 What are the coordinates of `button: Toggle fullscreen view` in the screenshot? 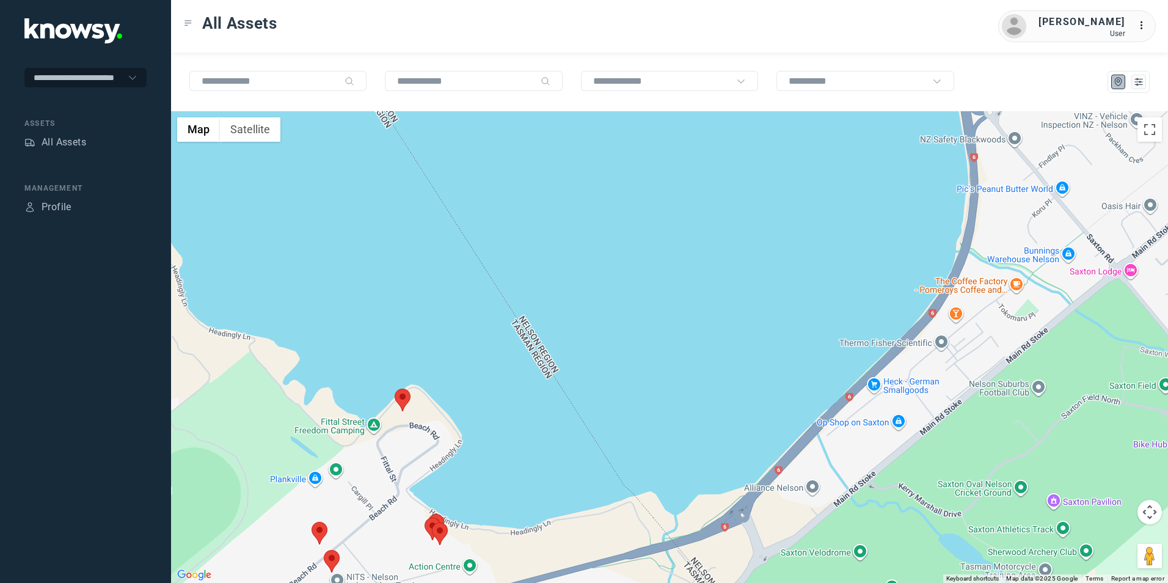 It's located at (1150, 130).